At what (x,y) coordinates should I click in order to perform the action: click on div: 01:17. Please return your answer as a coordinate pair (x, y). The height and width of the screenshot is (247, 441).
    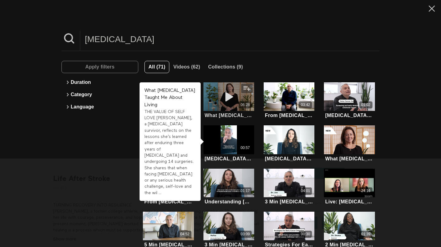
    Looking at the image, I should click on (245, 191).